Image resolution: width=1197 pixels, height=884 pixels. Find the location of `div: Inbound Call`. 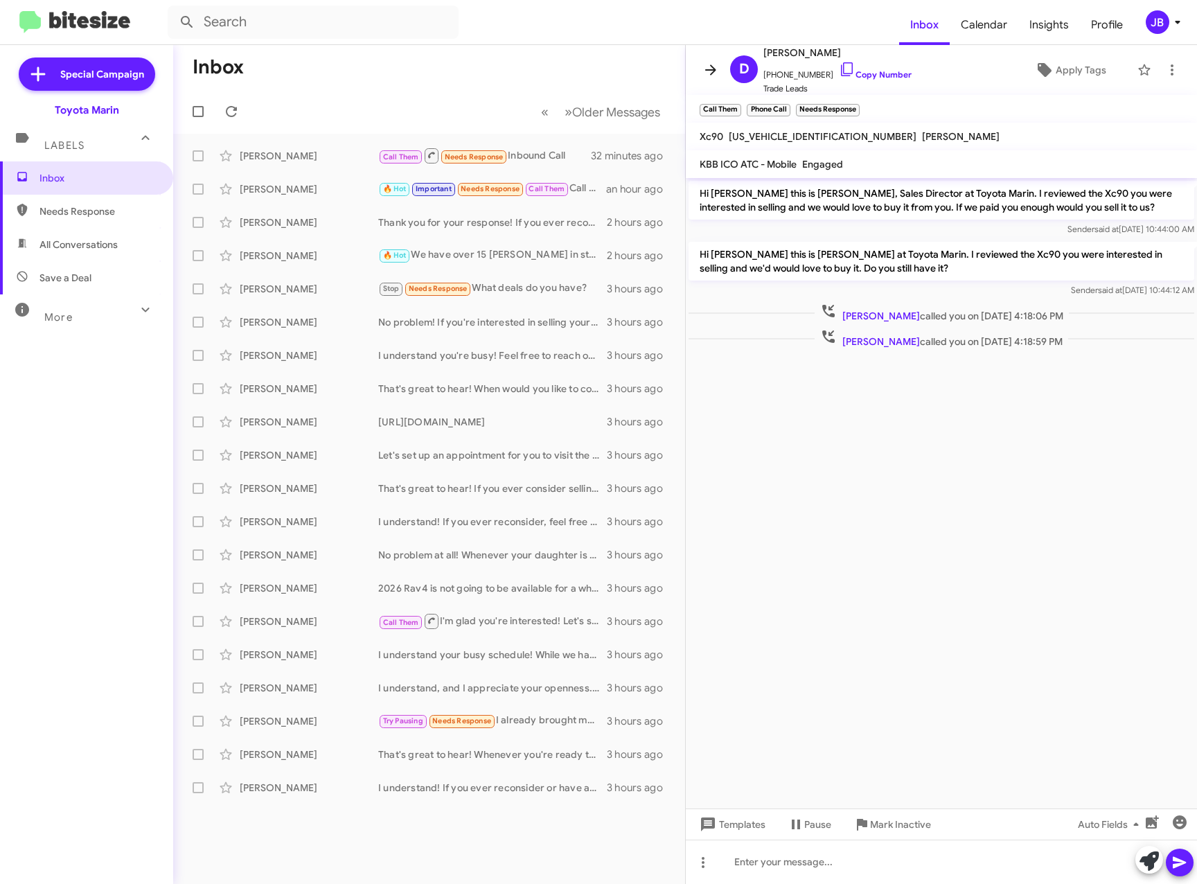

div: Inbound Call is located at coordinates (484, 155).